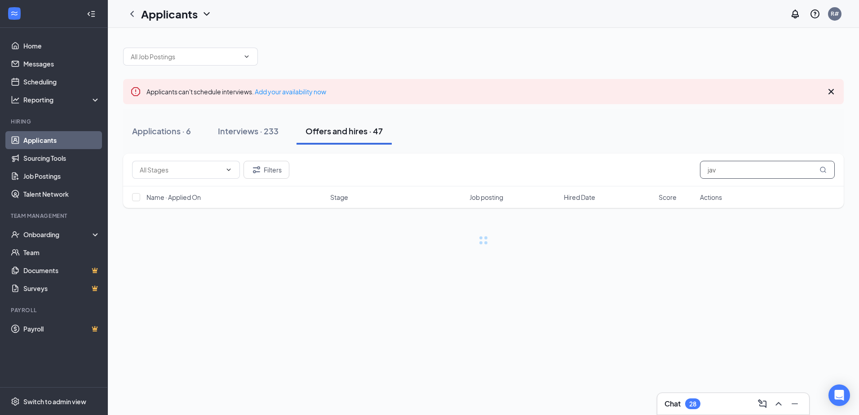  Describe the element at coordinates (132, 14) in the screenshot. I see `a: ChevronLeft` at that location.